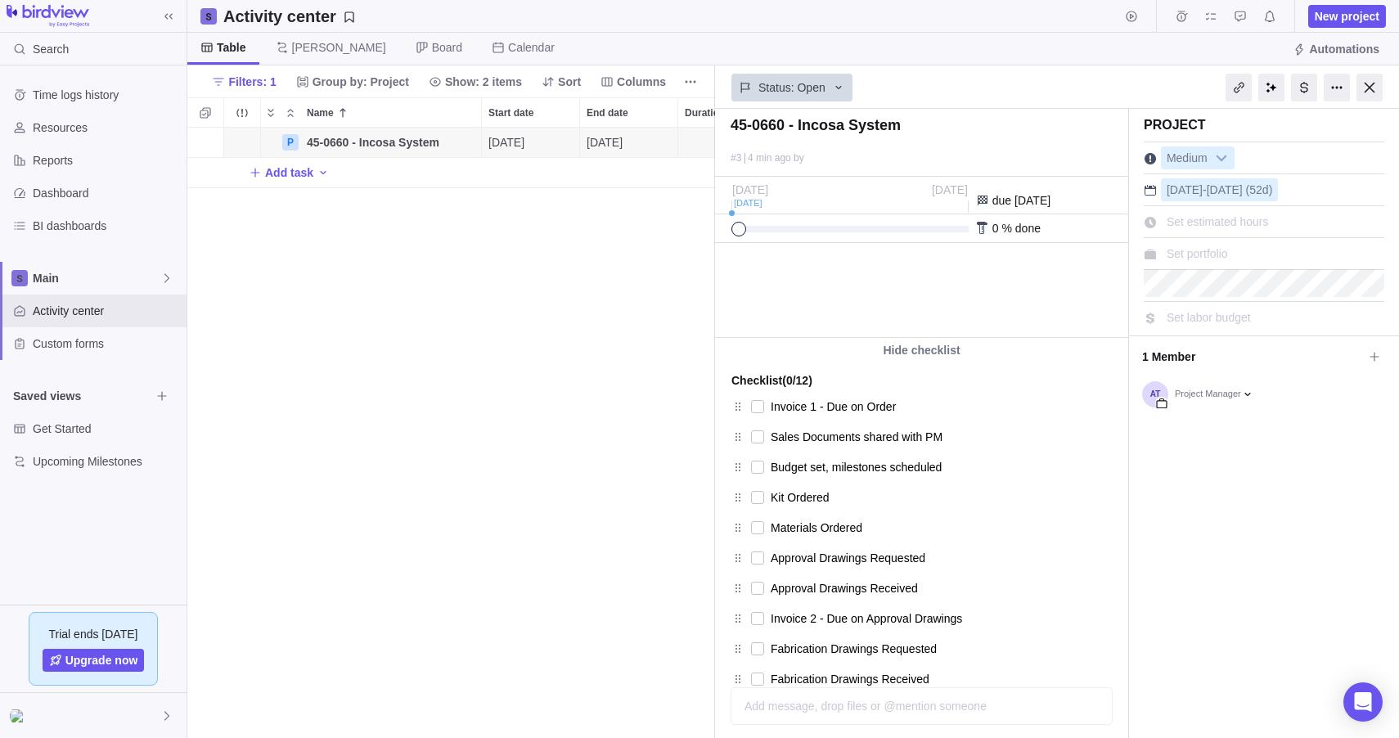 The image size is (1399, 738). I want to click on a: Approval requests, so click(1240, 19).